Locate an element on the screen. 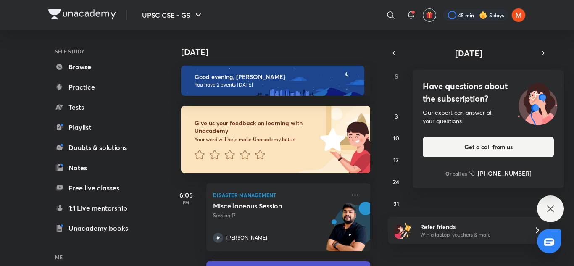 The image size is (574, 266). a: Doubts & solutions is located at coordinates (97, 147).